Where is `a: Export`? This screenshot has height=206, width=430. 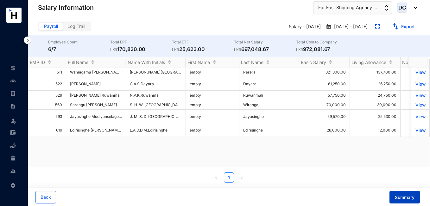
a: Export is located at coordinates (408, 26).